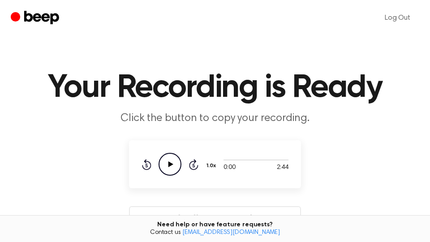 The image size is (430, 242). Describe the element at coordinates (230, 168) in the screenshot. I see `span: 0:00` at that location.